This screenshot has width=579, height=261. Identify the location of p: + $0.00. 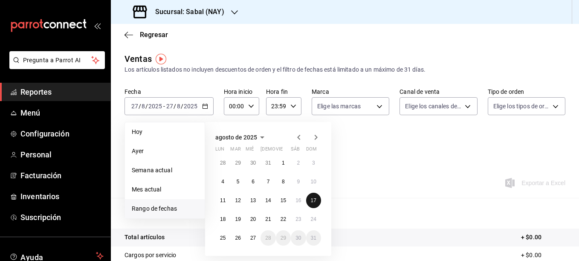
(543, 237).